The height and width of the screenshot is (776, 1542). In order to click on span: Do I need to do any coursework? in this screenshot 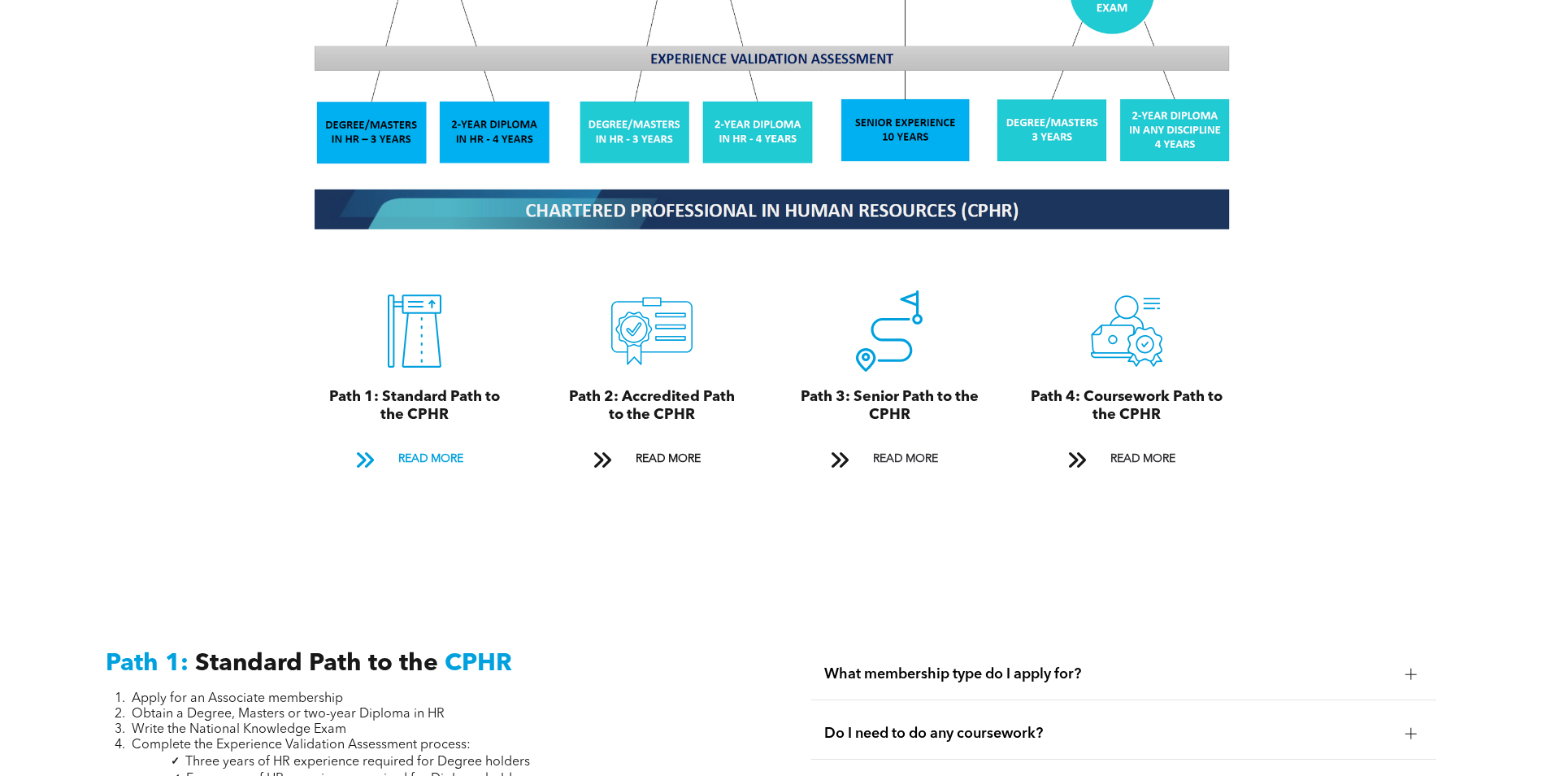, I will do `click(1108, 733)`.